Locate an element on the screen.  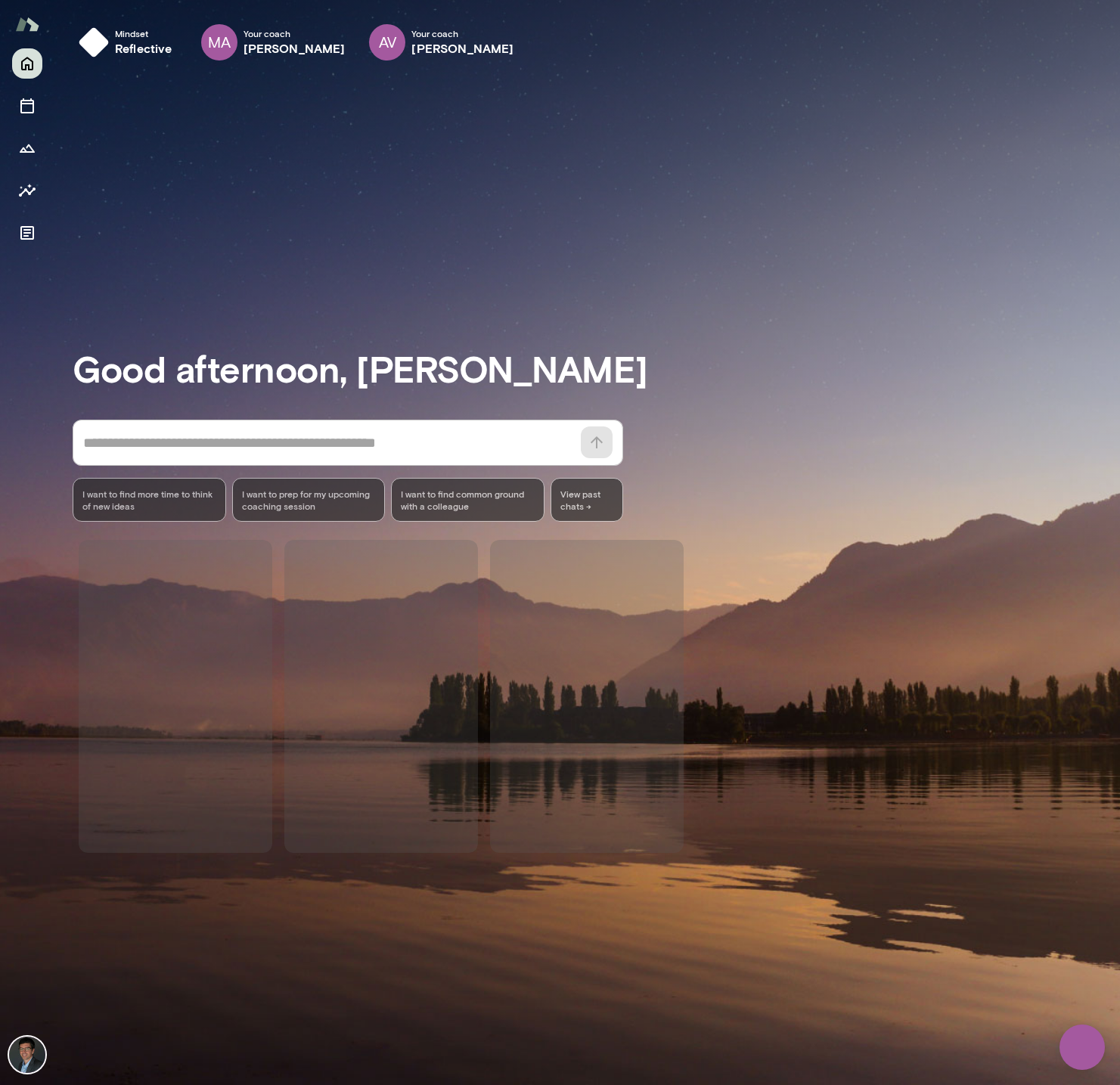
button: Growth Plan is located at coordinates (27, 149).